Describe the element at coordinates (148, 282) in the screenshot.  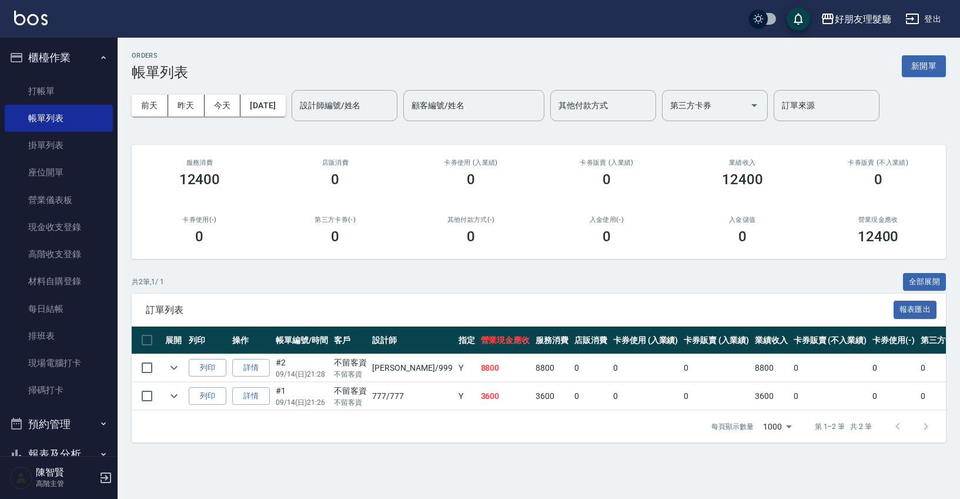
I see `p: 共 2 筆, 1 / 1` at that location.